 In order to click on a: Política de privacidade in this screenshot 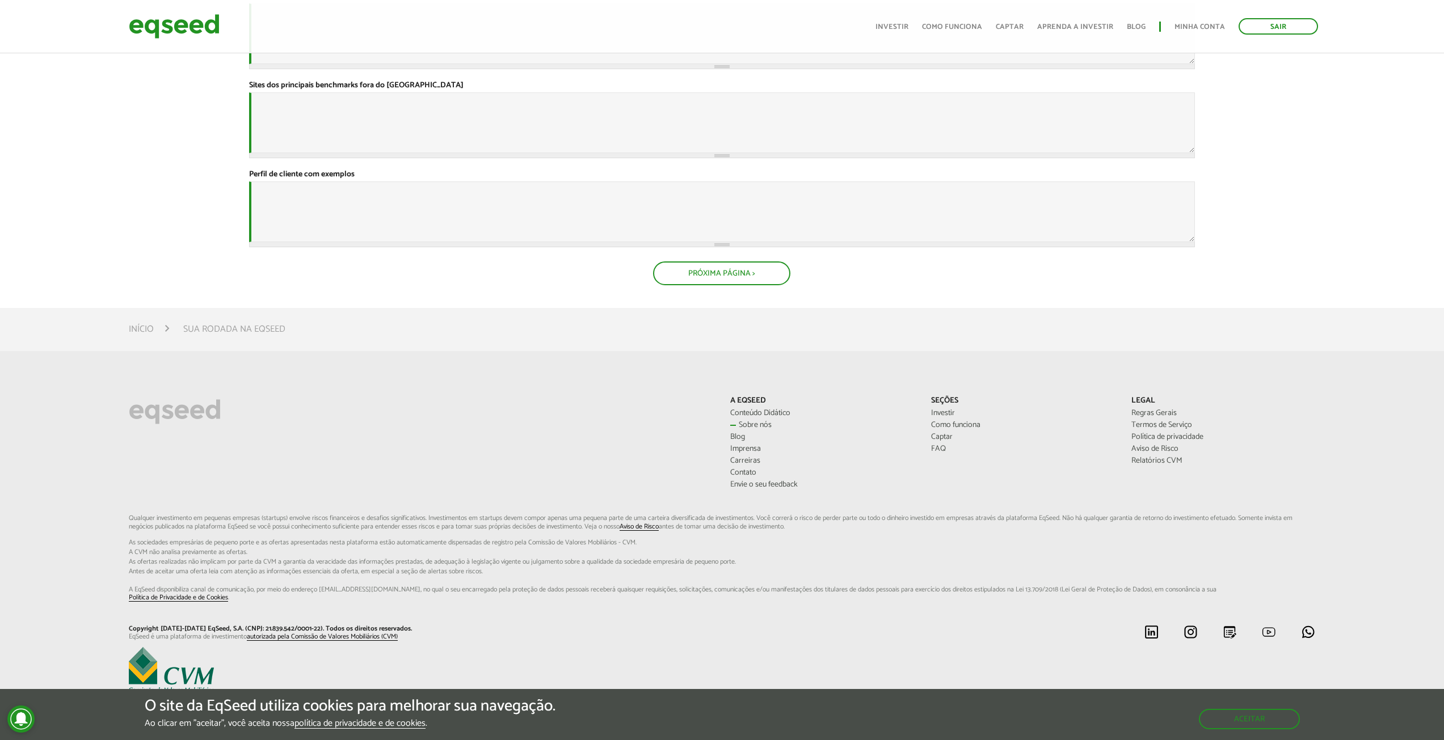, I will do `click(1222, 437)`.